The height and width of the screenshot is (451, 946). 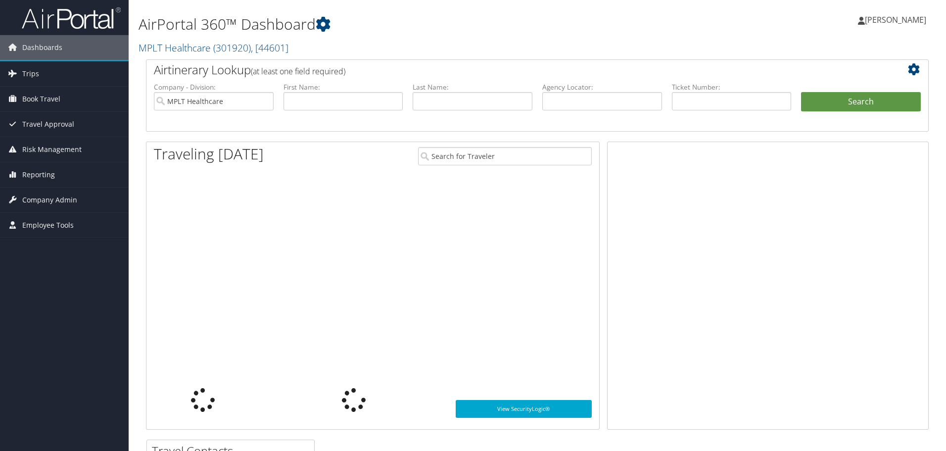 What do you see at coordinates (473, 87) in the screenshot?
I see `label: Last Name:` at bounding box center [473, 87].